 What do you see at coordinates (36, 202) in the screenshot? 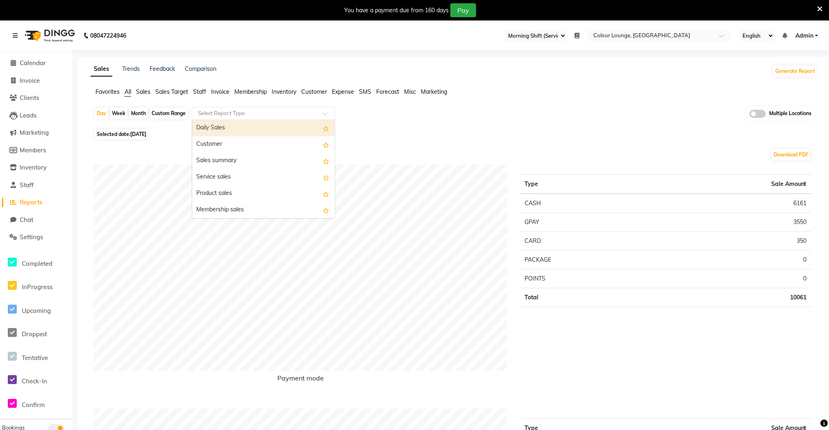
I see `a: Reports` at bounding box center [36, 202].